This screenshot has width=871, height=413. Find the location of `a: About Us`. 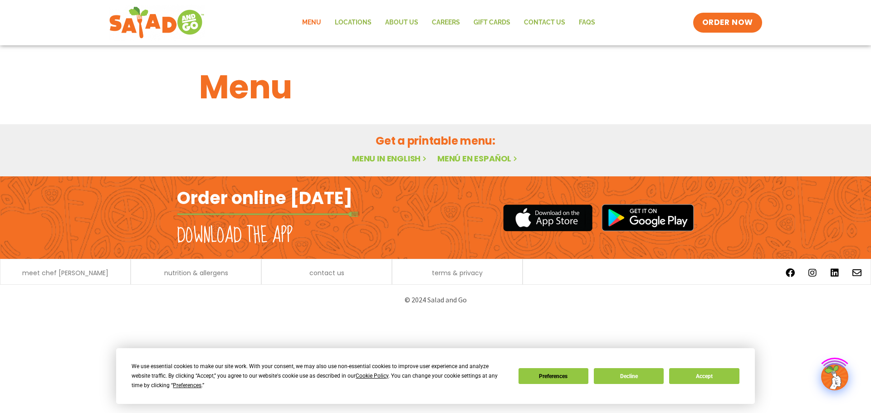

a: About Us is located at coordinates (401, 23).